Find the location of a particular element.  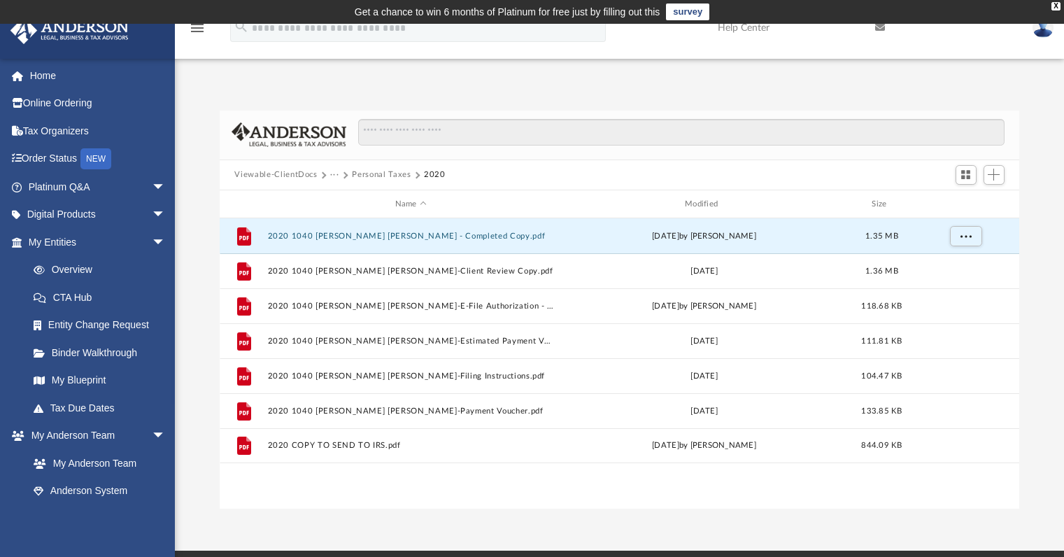

div: Name is located at coordinates (410, 204).